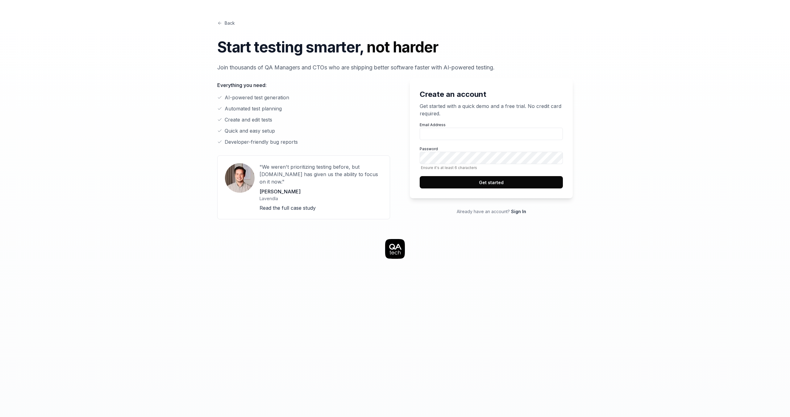 This screenshot has height=417, width=790. I want to click on label: Password, so click(491, 158).